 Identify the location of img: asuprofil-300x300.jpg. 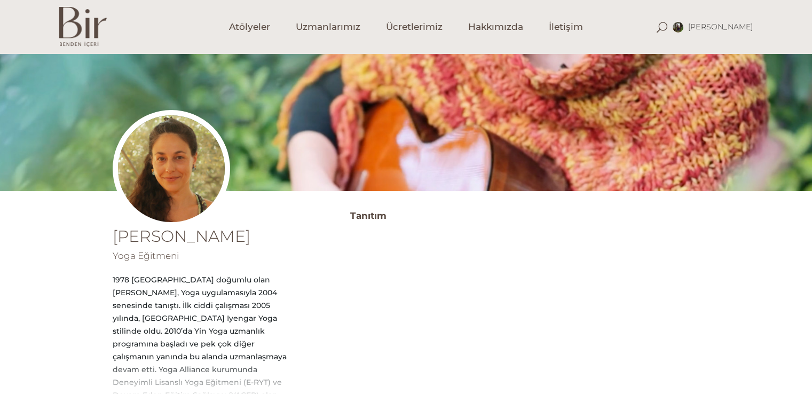
(171, 169).